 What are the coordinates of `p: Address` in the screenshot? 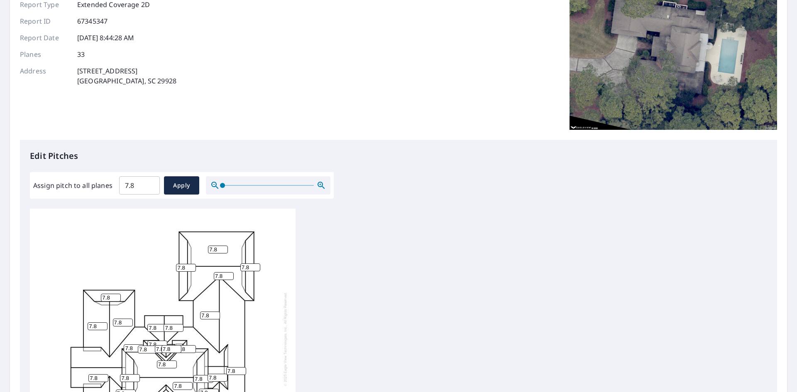 It's located at (45, 76).